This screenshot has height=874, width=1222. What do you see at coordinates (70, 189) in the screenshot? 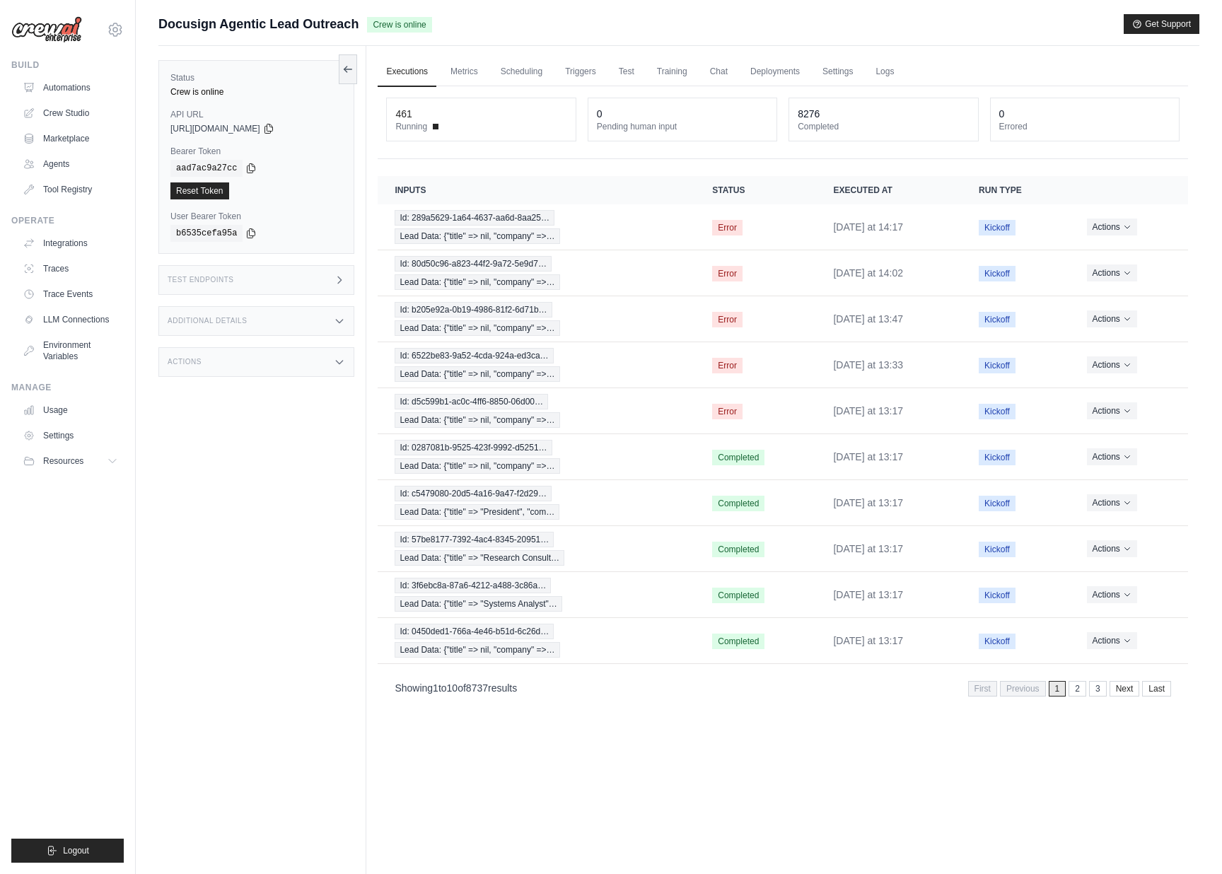
I see `a: Tool Registry` at bounding box center [70, 189].